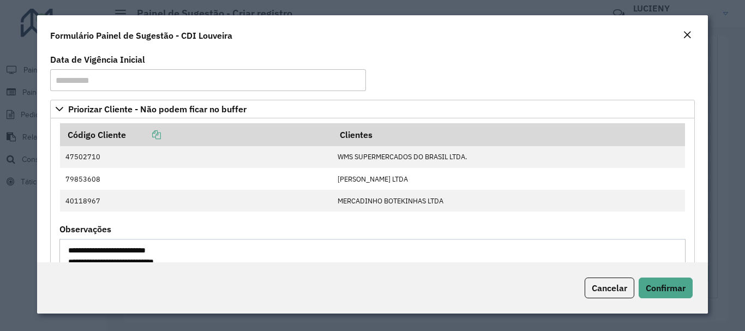  What do you see at coordinates (196, 157) in the screenshot?
I see `td: 47502710` at bounding box center [196, 157].